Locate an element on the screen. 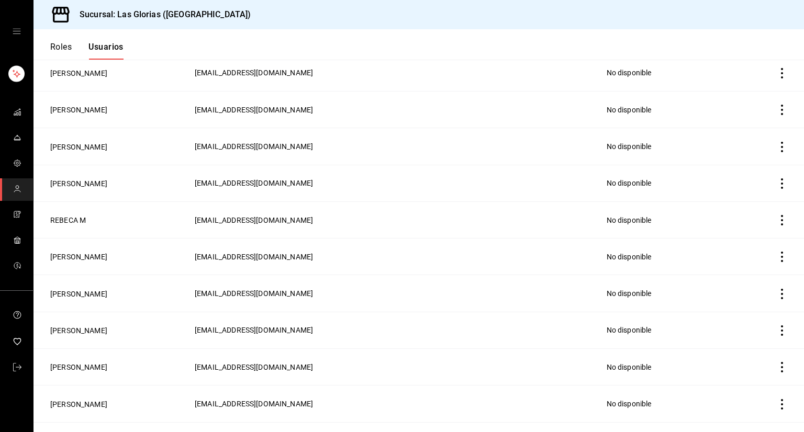  button: open drawer is located at coordinates (17, 31).